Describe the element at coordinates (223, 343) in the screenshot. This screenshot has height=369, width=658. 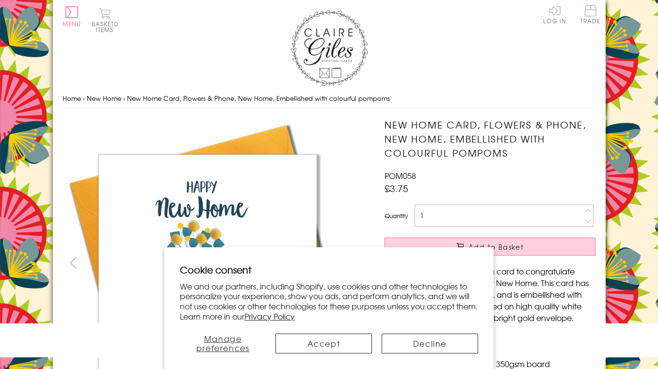
I see `span: Manage preferences` at that location.